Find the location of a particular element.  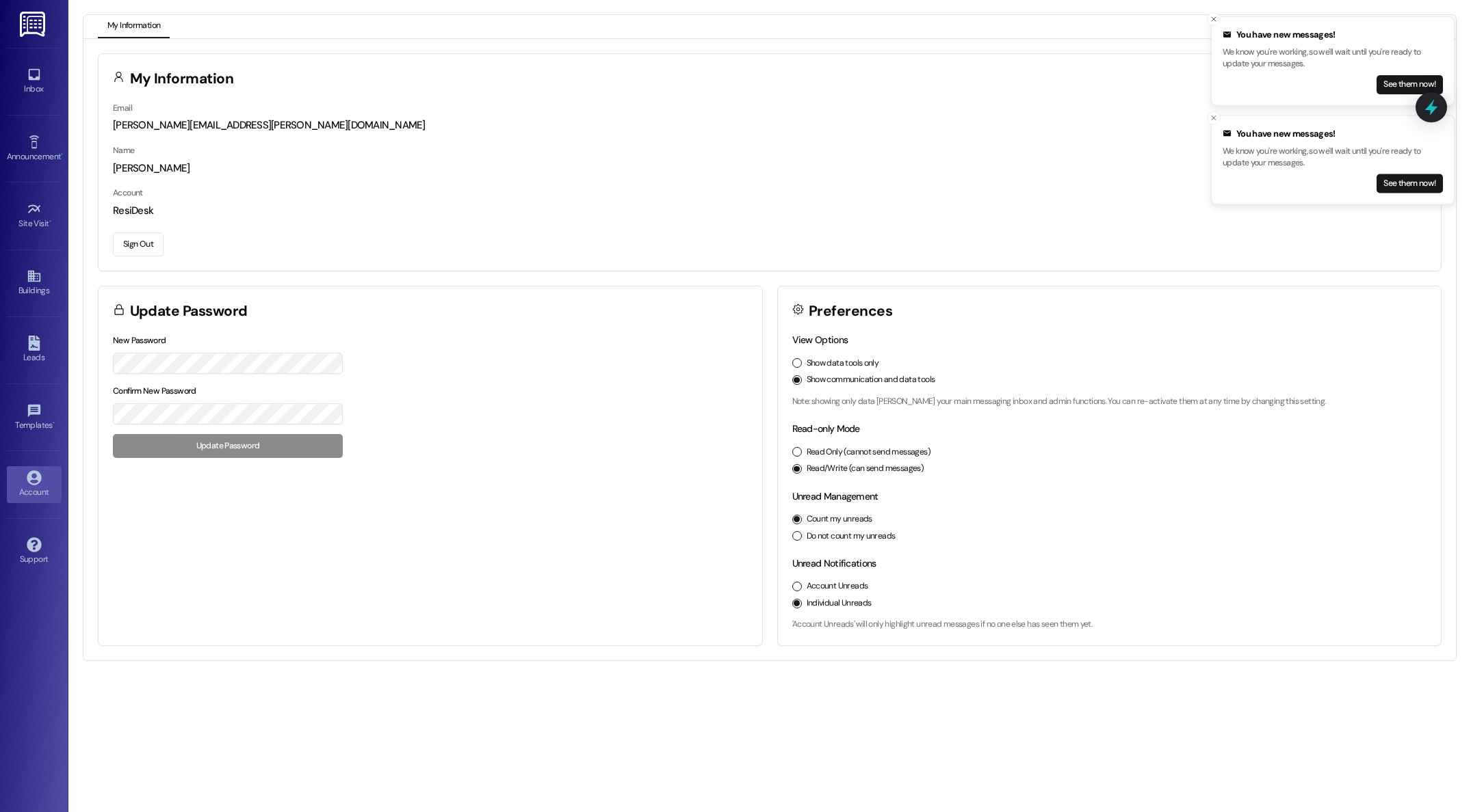

p: 'Account Unreads' will only highlight unread messages if no one else has seen them yet. is located at coordinates (1109, 625).